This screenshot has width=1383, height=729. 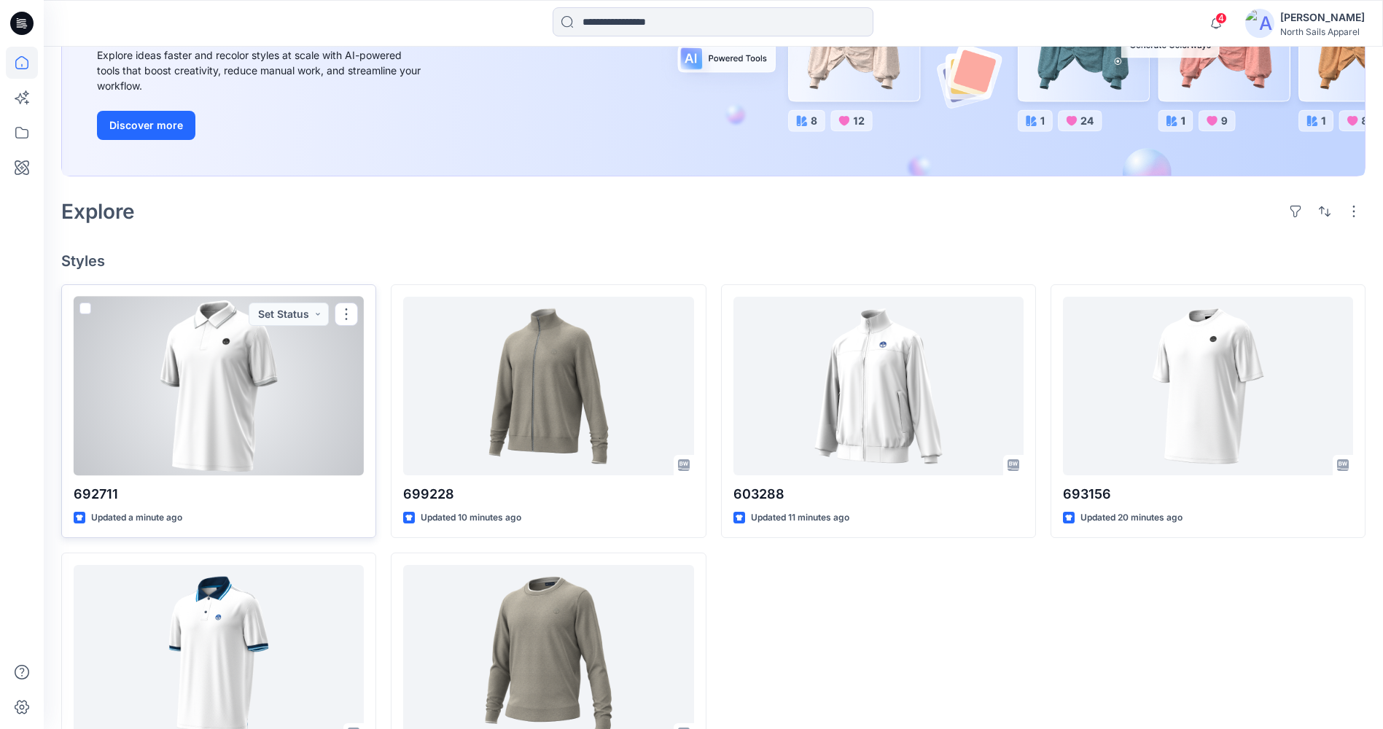 What do you see at coordinates (713, 261) in the screenshot?
I see `h4: Styles` at bounding box center [713, 261].